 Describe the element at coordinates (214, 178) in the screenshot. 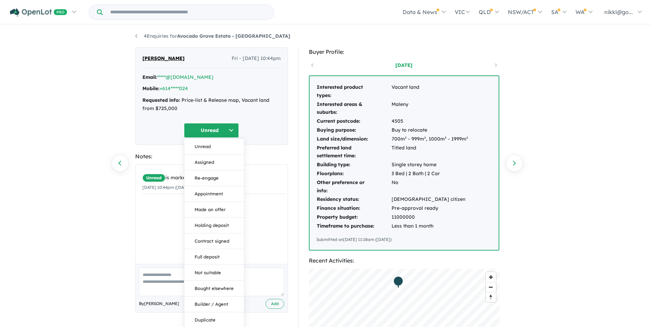

I see `button: Re-engage` at that location.